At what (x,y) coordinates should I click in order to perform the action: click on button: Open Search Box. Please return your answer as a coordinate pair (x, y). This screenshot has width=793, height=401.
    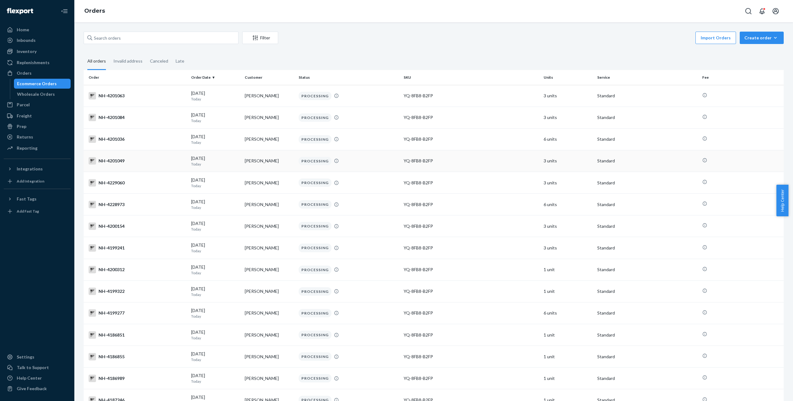
    Looking at the image, I should click on (748, 11).